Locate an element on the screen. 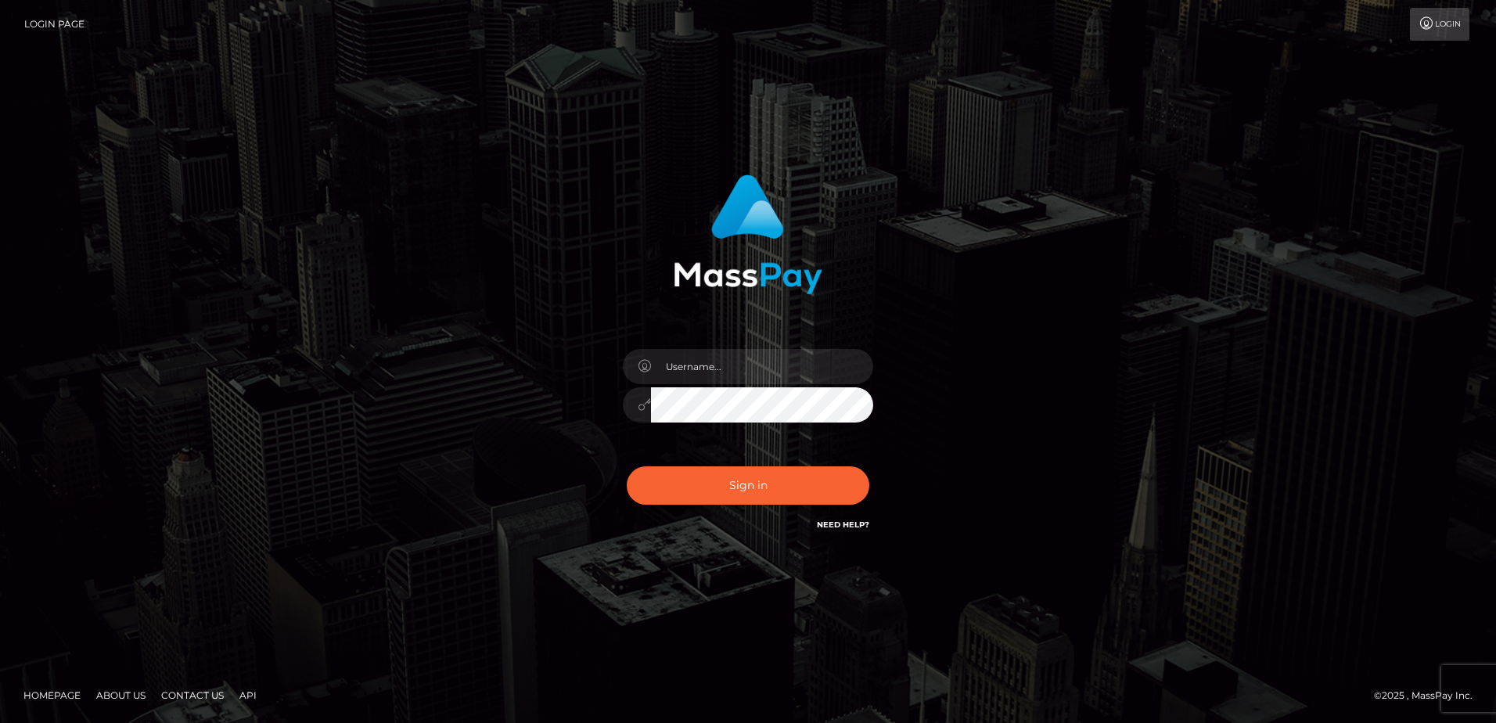 Image resolution: width=1496 pixels, height=723 pixels. input: Username... is located at coordinates (762, 366).